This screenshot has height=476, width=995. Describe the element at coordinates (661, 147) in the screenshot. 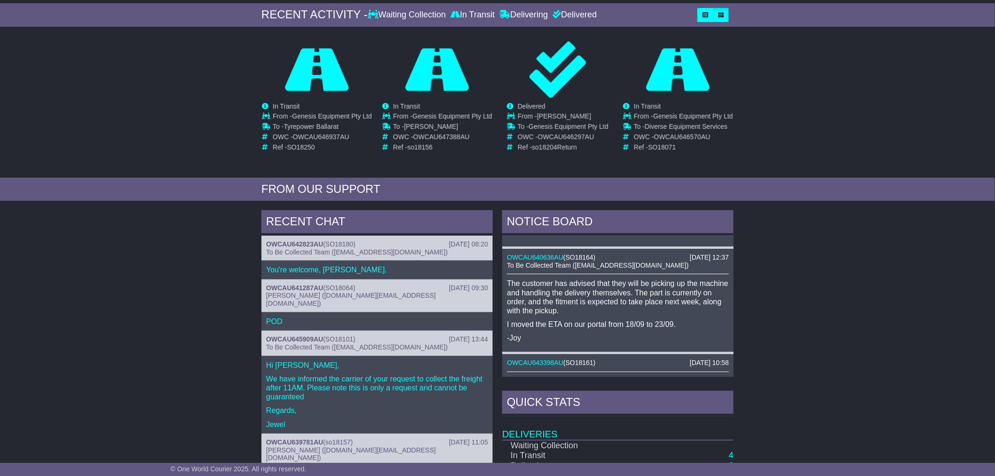

I see `span: SO18071` at that location.